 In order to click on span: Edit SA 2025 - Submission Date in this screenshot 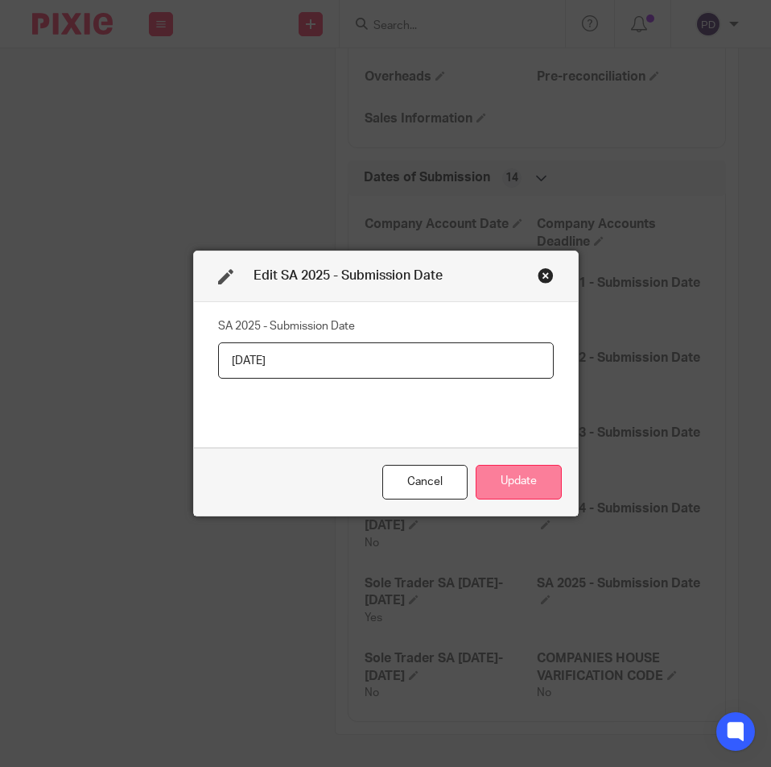, I will do `click(348, 275)`.